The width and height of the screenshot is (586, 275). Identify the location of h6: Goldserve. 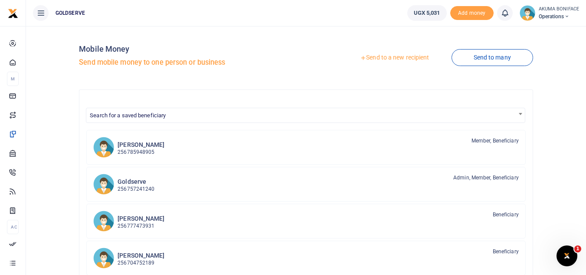
(136, 181).